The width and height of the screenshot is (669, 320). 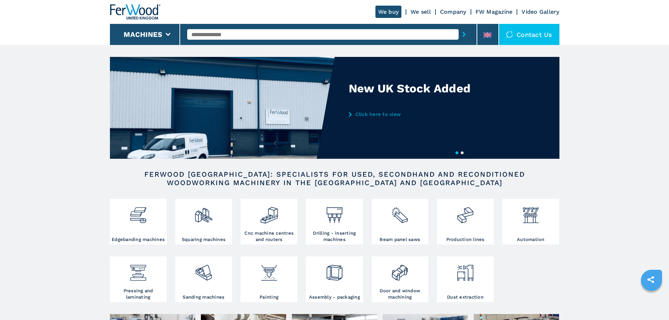 What do you see at coordinates (143, 34) in the screenshot?
I see `button: Machines` at bounding box center [143, 34].